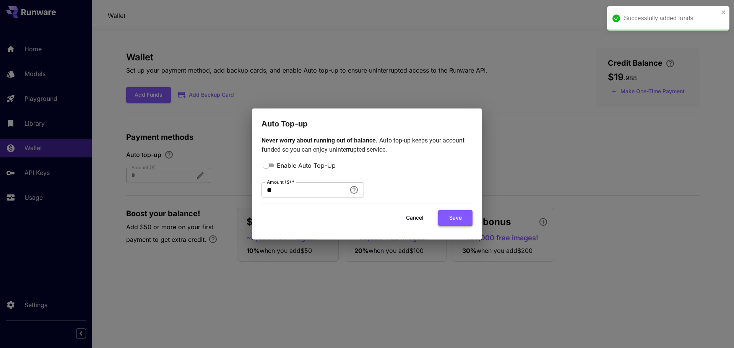  I want to click on button: Save, so click(455, 218).